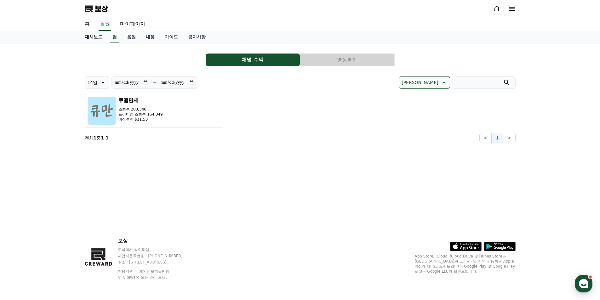 The height and width of the screenshot is (300, 600). I want to click on font: © CReward 모든 권리 보유., so click(142, 278).